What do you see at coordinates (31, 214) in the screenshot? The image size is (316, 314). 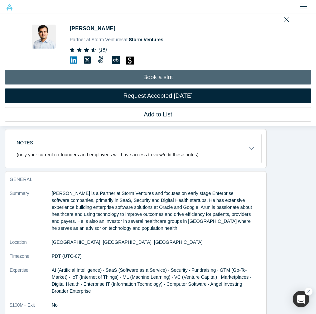 I see `dt: Summary` at bounding box center [31, 214].